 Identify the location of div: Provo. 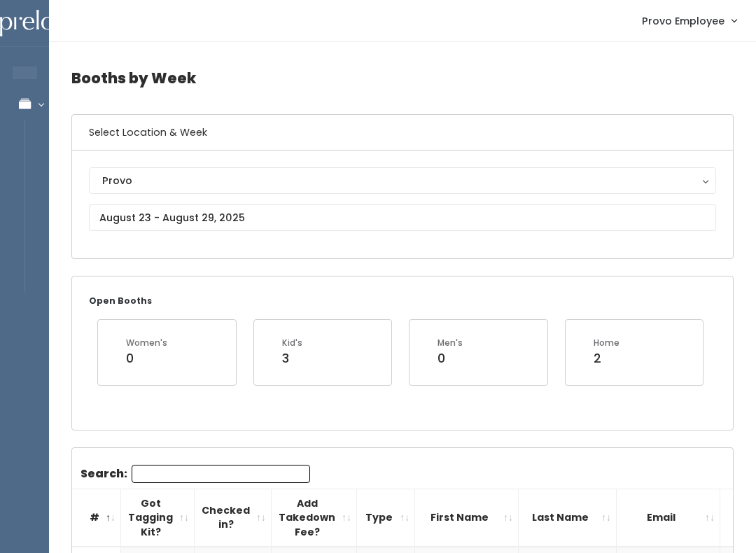
(402, 181).